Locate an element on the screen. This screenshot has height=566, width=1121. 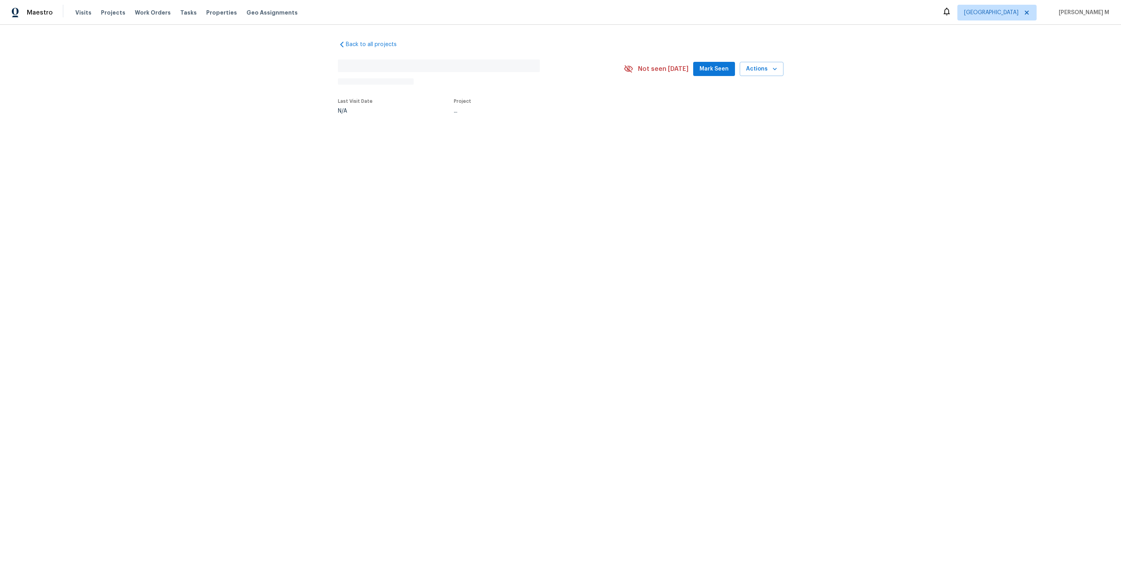
a: Back to all projects is located at coordinates (376, 45).